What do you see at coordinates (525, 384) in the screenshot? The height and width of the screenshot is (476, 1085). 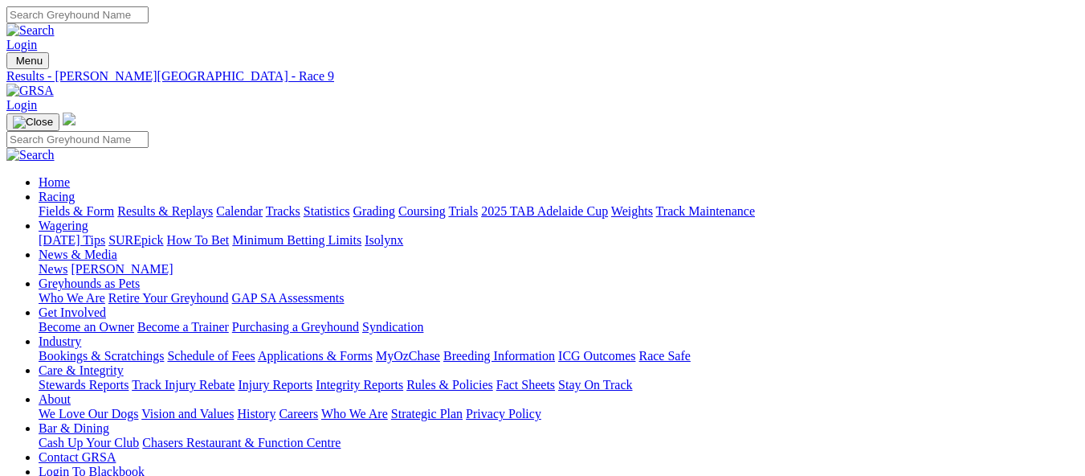 I see `a: Fact Sheets` at bounding box center [525, 384].